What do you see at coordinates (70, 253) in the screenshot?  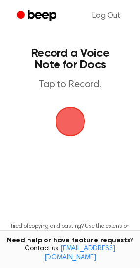 I see `span: Contact us` at bounding box center [70, 253].